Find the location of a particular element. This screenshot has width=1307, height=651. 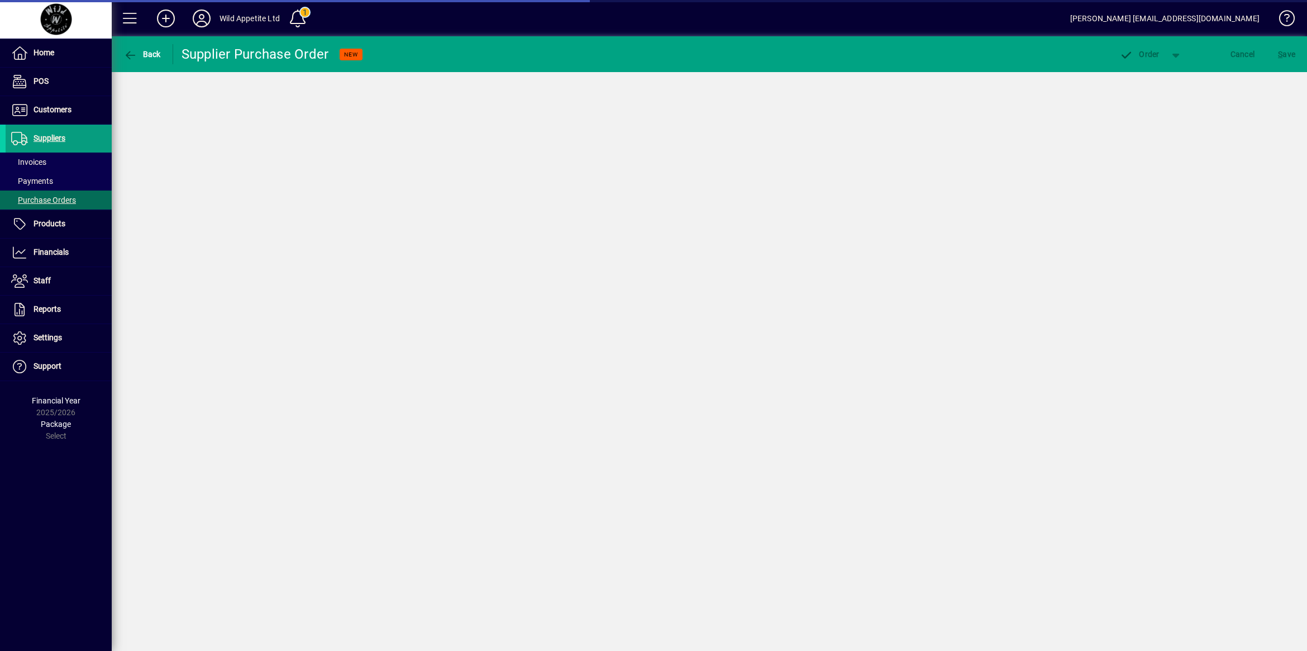

span: Financial Year is located at coordinates (56, 401).